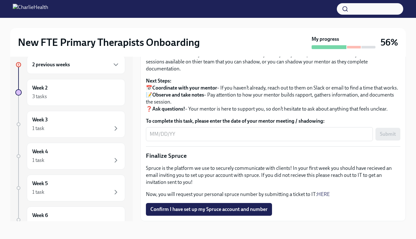 The image size is (416, 239). What do you see at coordinates (273, 95) in the screenshot?
I see `p: 📅 – If you haven’t already, reach out to them on Slack or email to find a time that works. 📝 – Pa...` at bounding box center [273, 95].